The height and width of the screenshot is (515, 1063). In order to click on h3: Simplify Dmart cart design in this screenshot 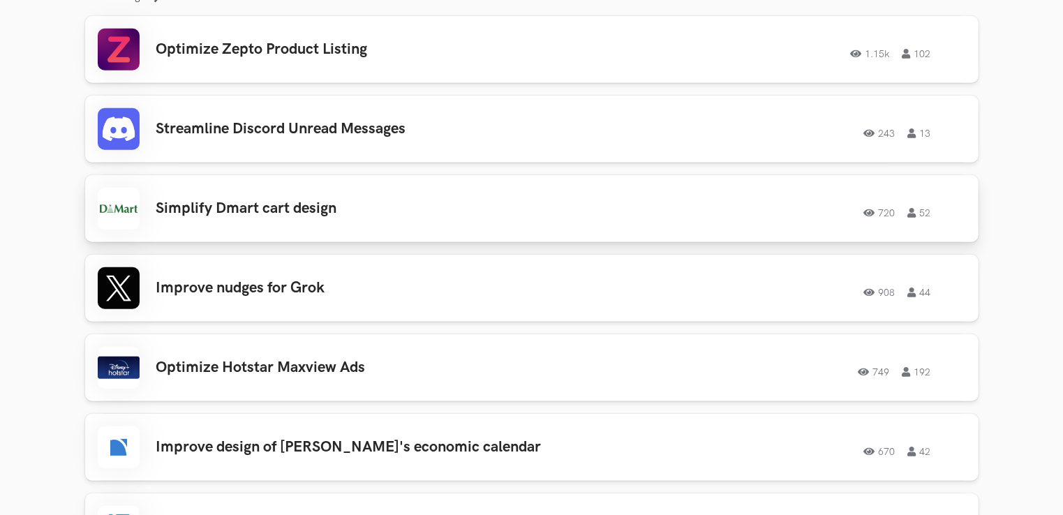, I will do `click(355, 209)`.